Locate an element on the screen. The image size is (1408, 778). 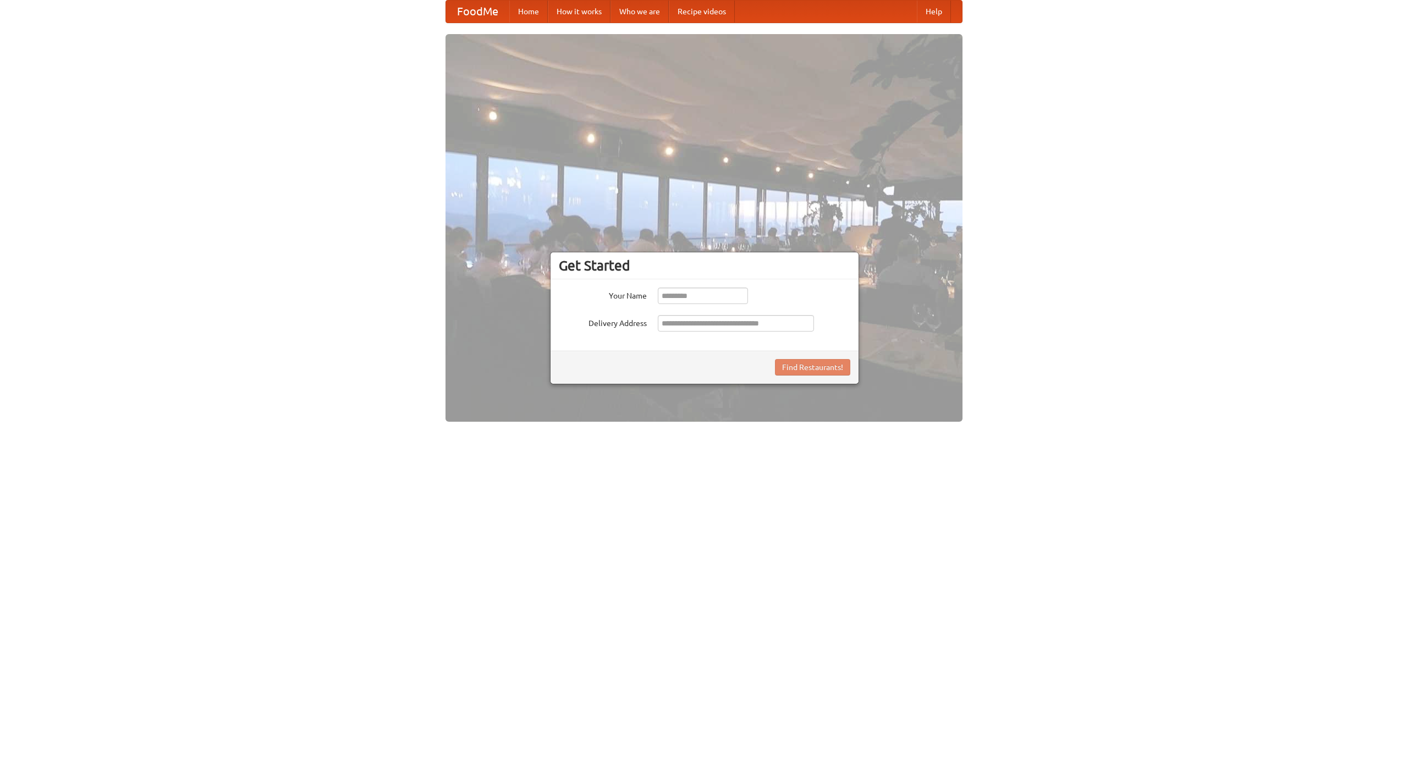
a: Recipe videos is located at coordinates (702, 12).